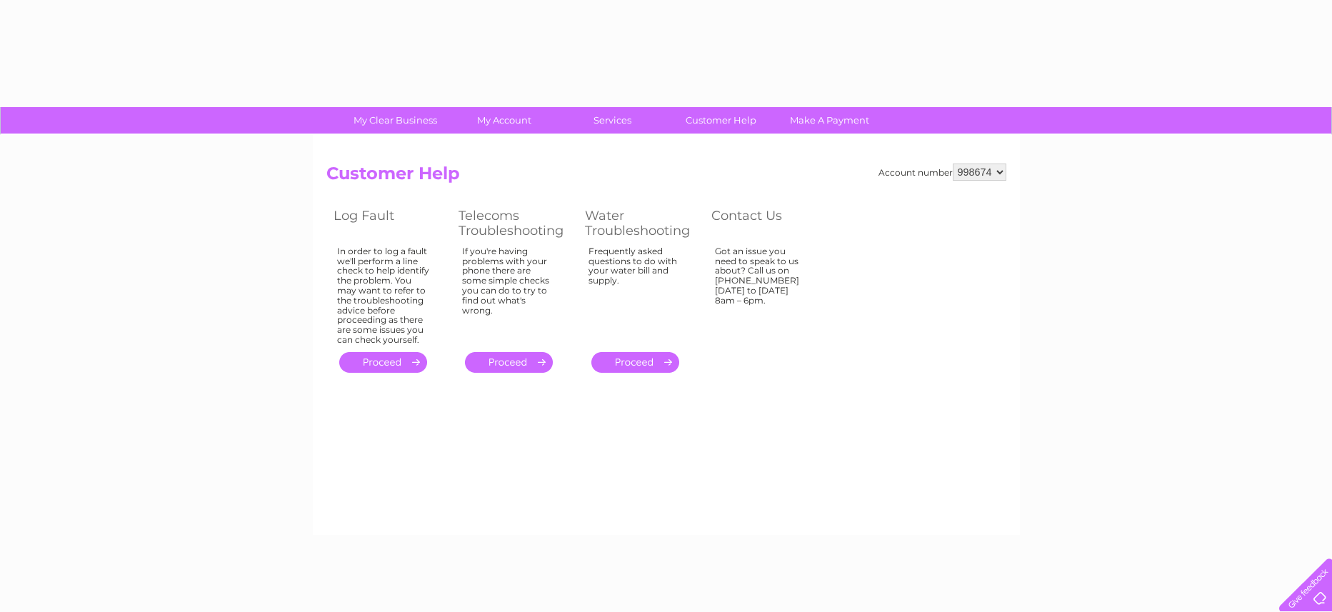  I want to click on div: Account number, so click(942, 172).